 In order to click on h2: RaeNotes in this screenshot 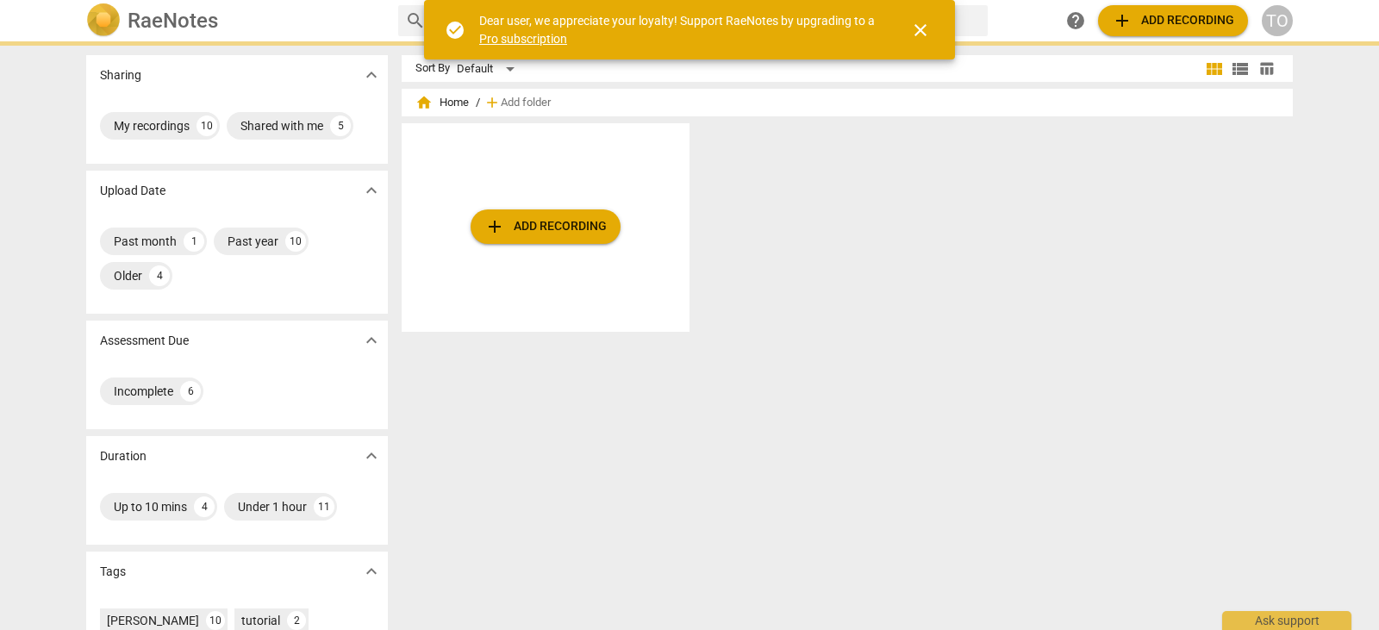, I will do `click(172, 21)`.